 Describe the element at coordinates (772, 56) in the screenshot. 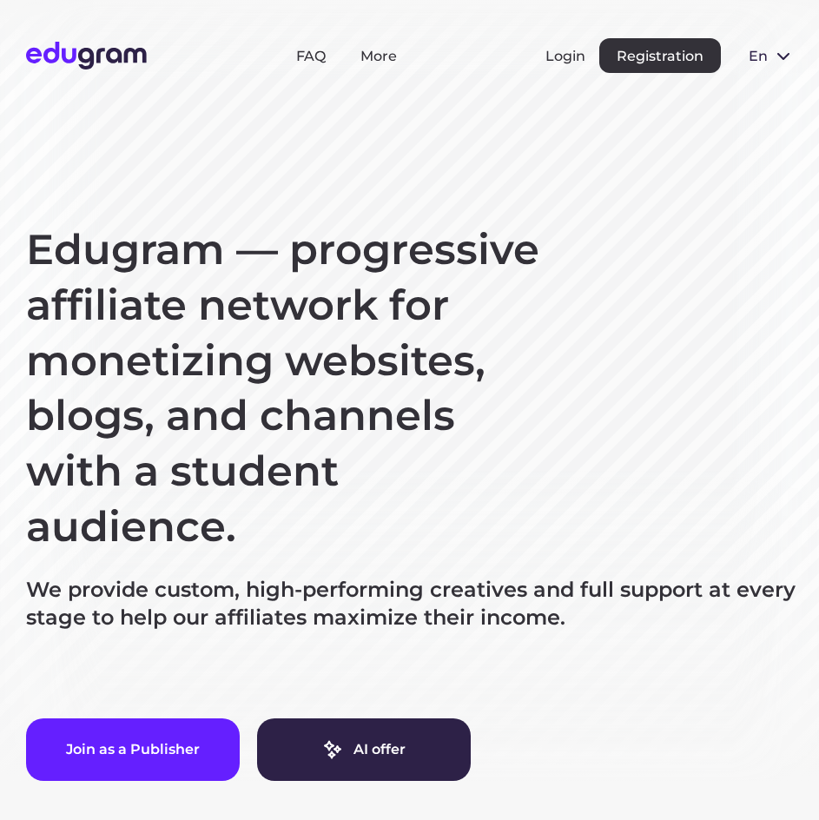

I see `button: en` at that location.